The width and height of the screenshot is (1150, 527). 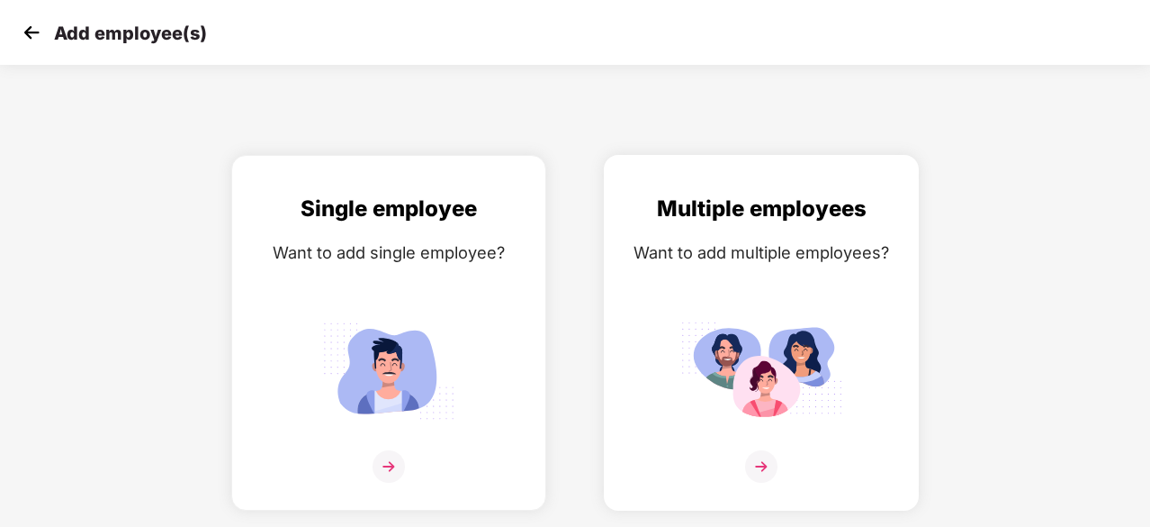 I want to click on div: Multiple employees, so click(x=761, y=209).